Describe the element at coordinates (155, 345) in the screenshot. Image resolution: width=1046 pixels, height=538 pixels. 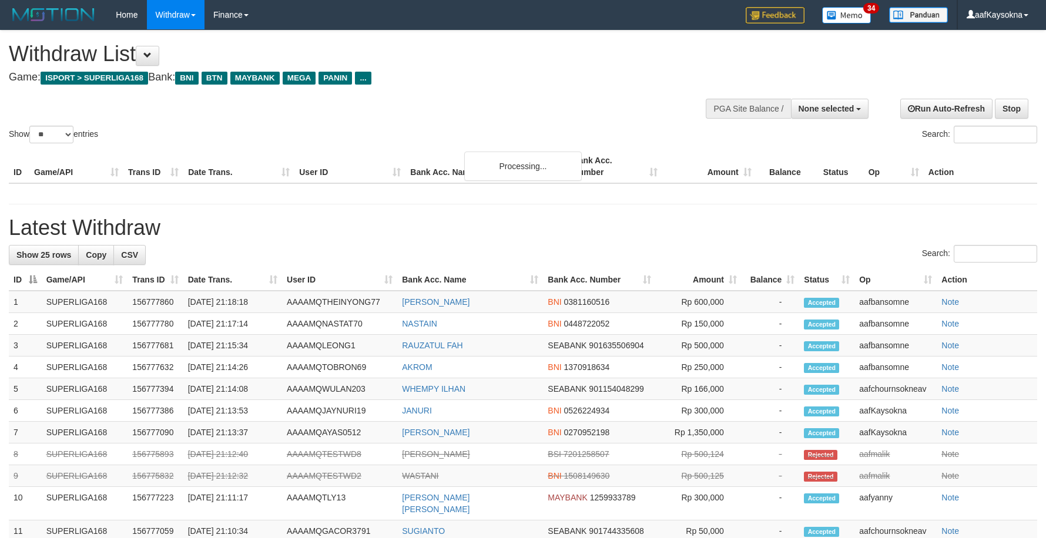
I see `td: 156777681` at that location.